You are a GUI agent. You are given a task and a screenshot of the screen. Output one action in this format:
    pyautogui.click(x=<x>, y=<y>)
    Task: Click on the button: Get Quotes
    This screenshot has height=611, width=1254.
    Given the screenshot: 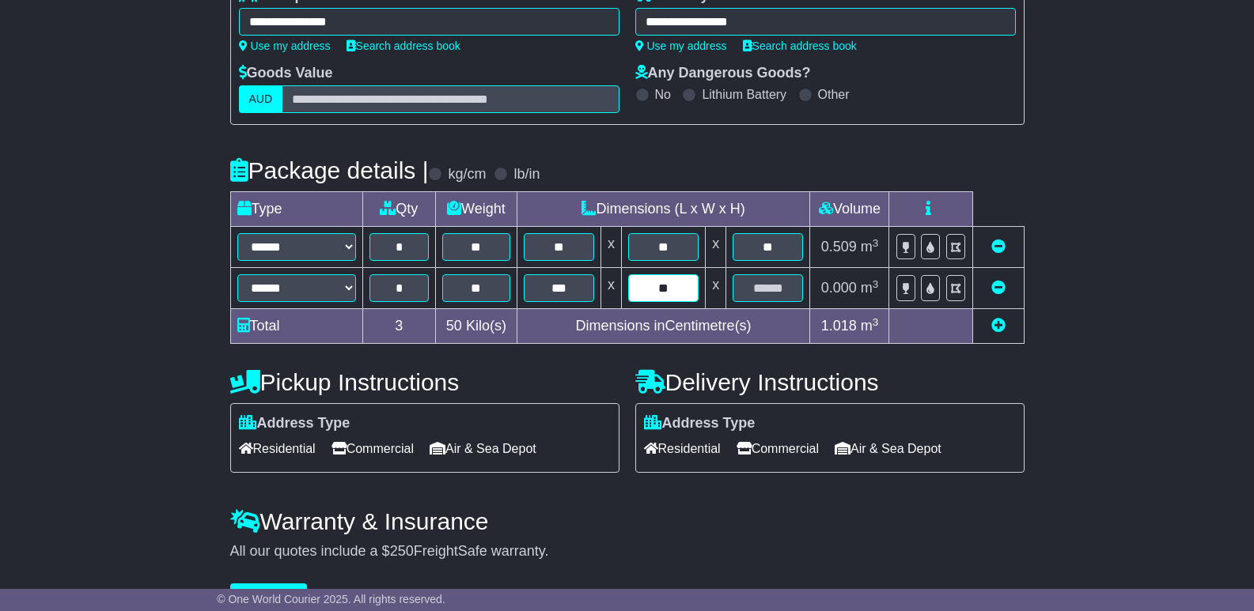 What is the action you would take?
    pyautogui.click(x=269, y=597)
    